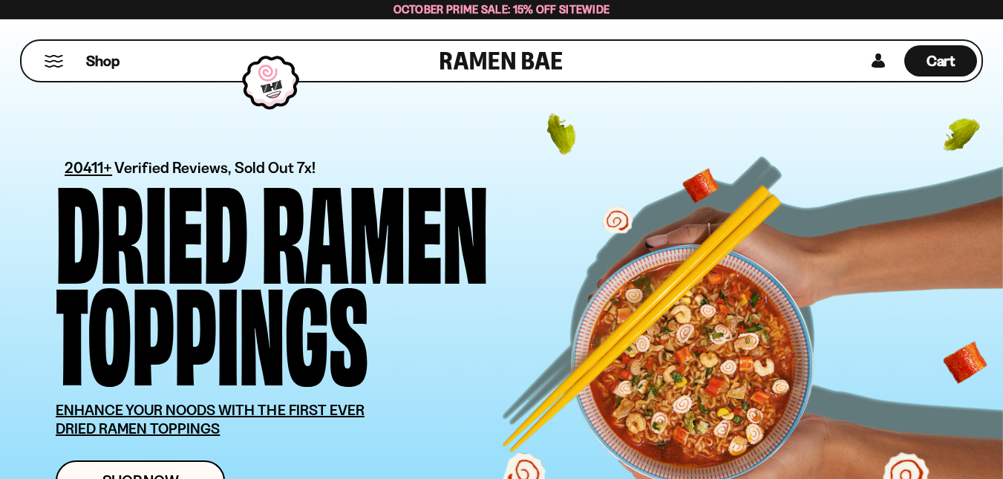 Image resolution: width=1003 pixels, height=479 pixels. Describe the element at coordinates (212, 327) in the screenshot. I see `div: Toppings` at that location.